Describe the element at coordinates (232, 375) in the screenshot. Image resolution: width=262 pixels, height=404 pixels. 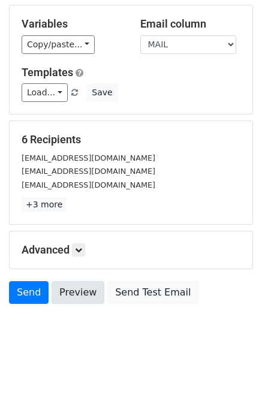
I see `div: Tiện ích trò chuyện` at that location.